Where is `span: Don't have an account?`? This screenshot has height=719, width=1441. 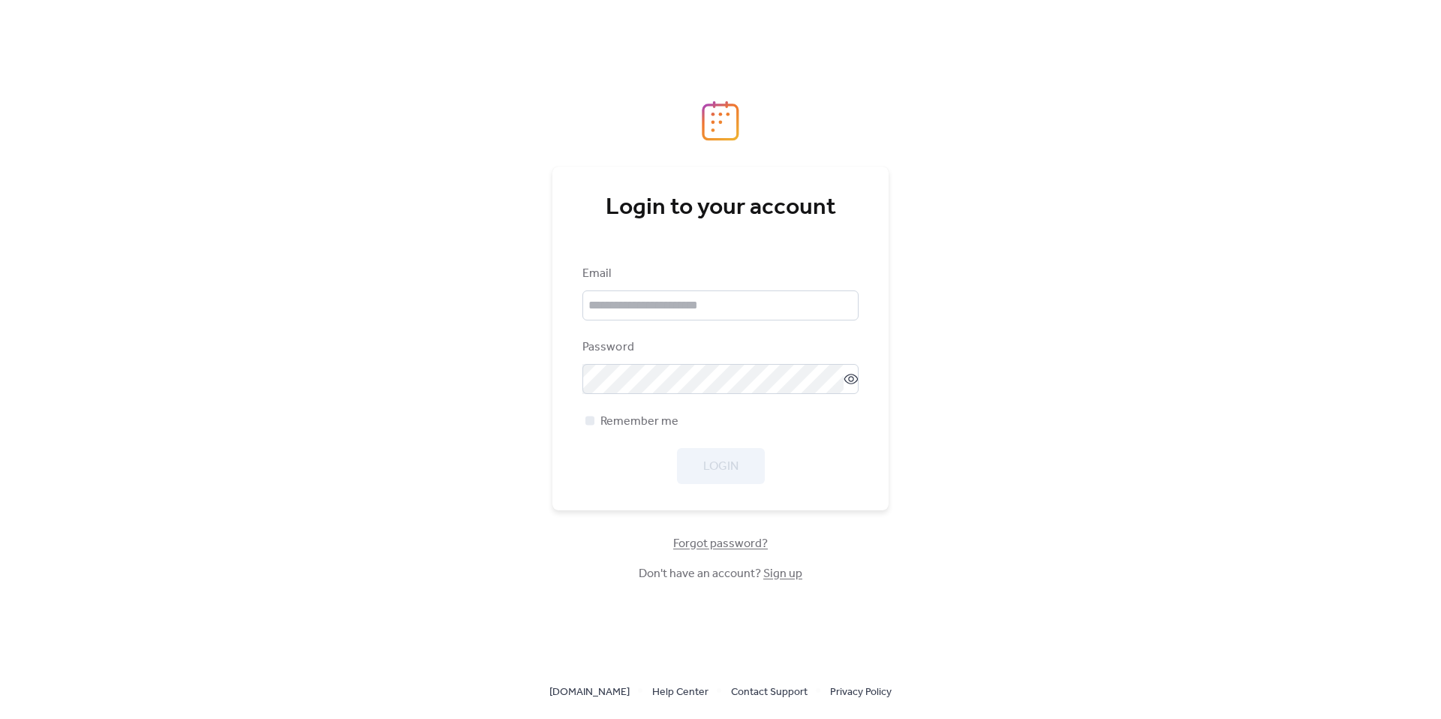
span: Don't have an account? is located at coordinates (720, 574).